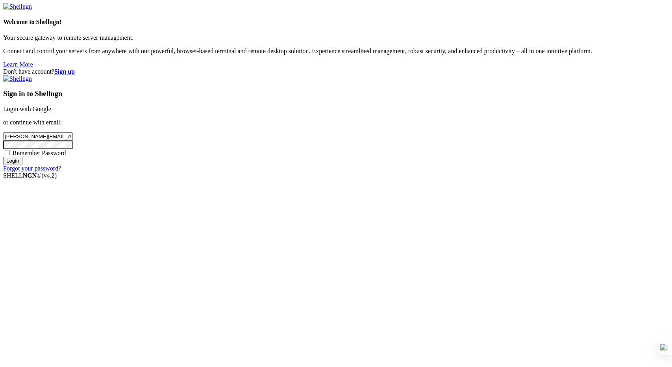  Describe the element at coordinates (13, 161) in the screenshot. I see `input: Login` at that location.